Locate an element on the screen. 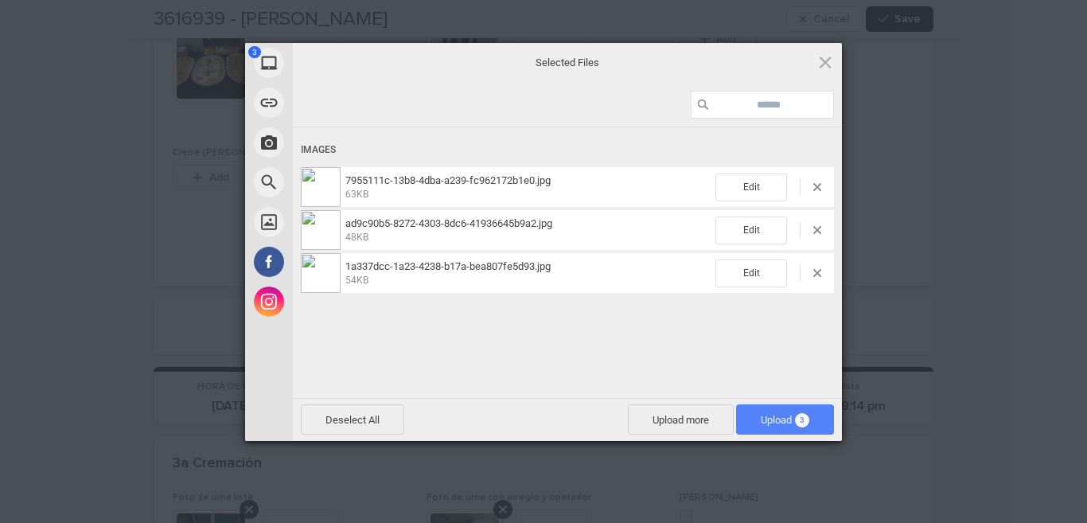 The height and width of the screenshot is (523, 1087). div: Link (URL) is located at coordinates (341, 103).